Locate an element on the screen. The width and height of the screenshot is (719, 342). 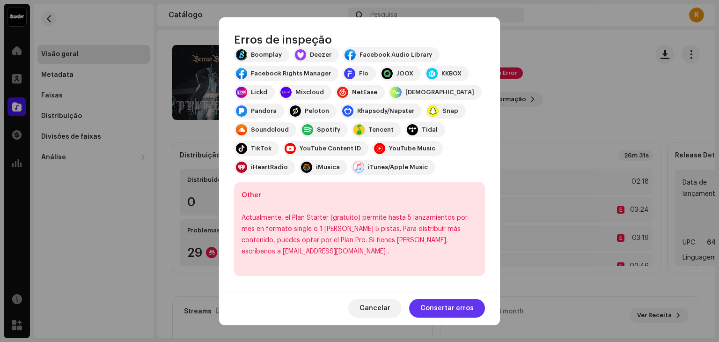
button: Consertar erros is located at coordinates (447, 308).